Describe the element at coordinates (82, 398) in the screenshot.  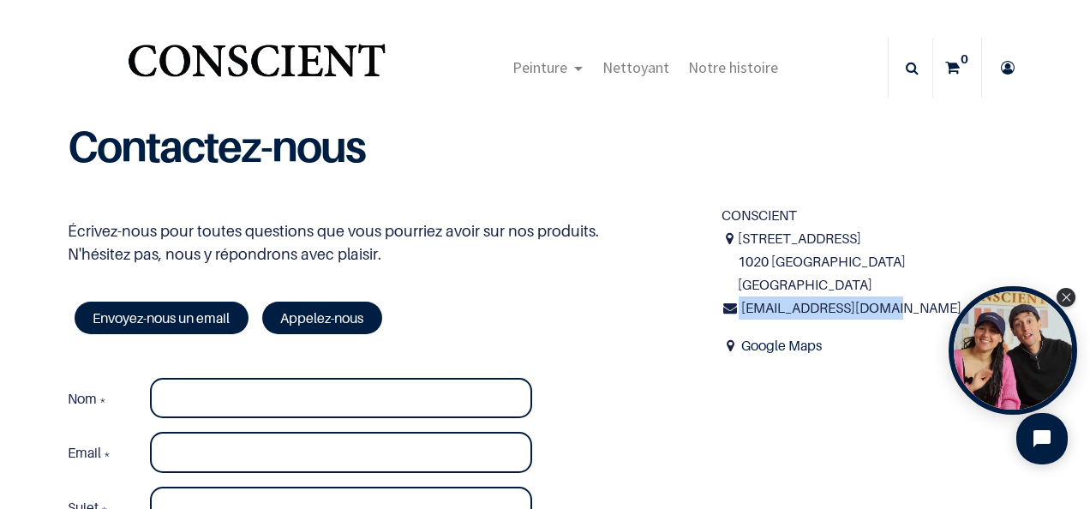
I see `span: Nom` at that location.